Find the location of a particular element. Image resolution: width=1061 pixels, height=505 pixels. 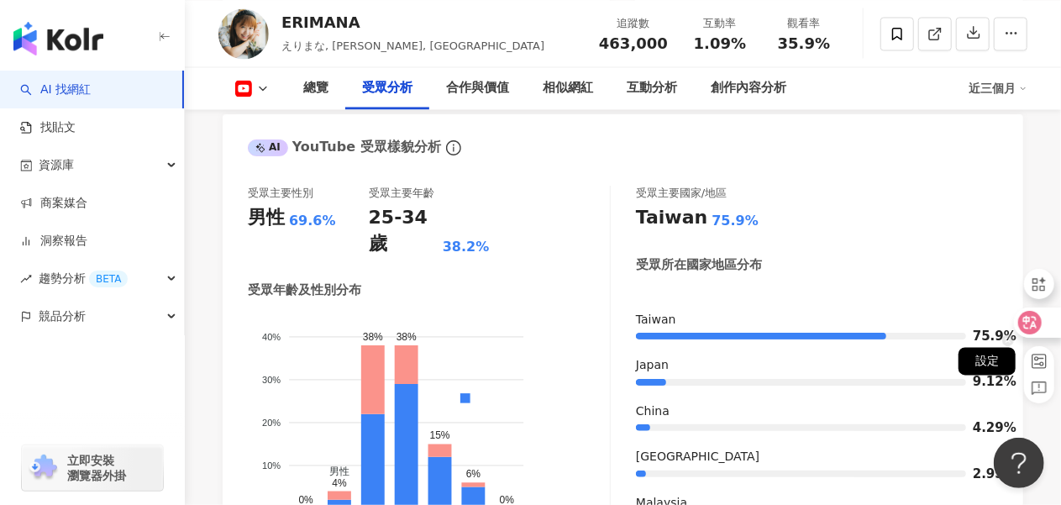

div: 追蹤數 is located at coordinates (633, 24).